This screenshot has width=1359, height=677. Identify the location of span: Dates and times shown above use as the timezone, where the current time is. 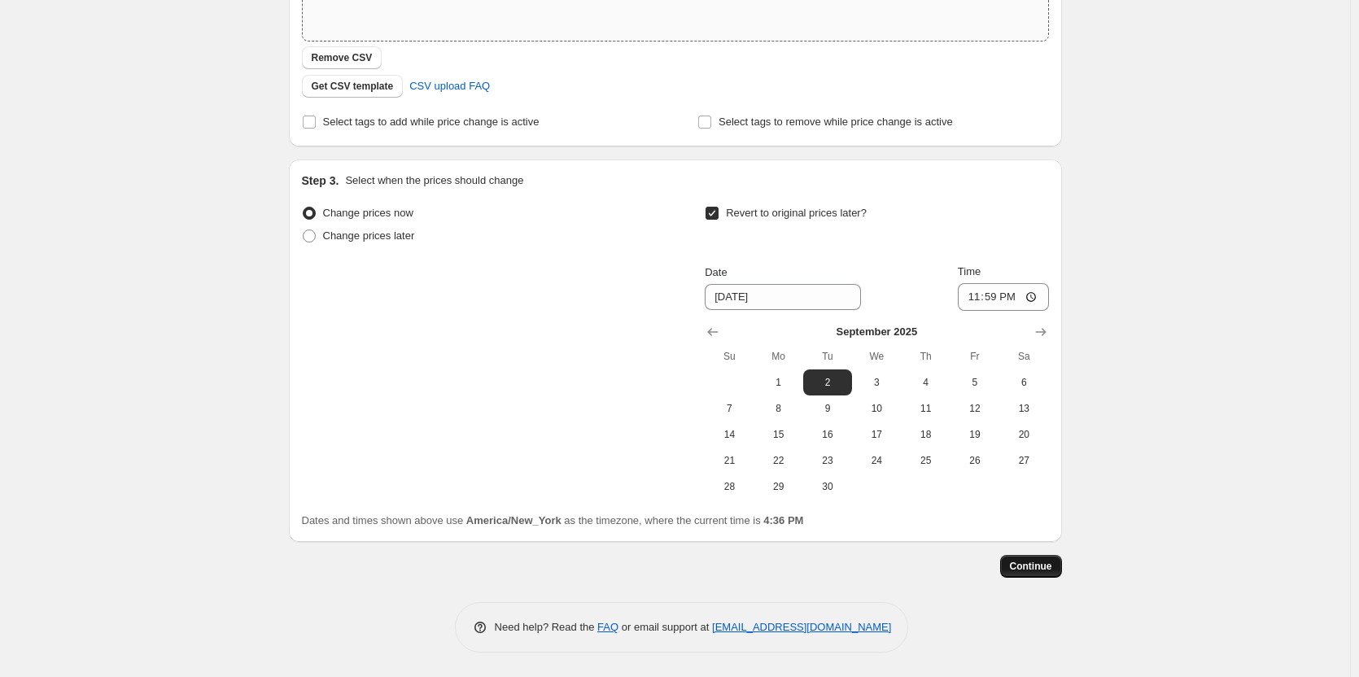
(552, 520).